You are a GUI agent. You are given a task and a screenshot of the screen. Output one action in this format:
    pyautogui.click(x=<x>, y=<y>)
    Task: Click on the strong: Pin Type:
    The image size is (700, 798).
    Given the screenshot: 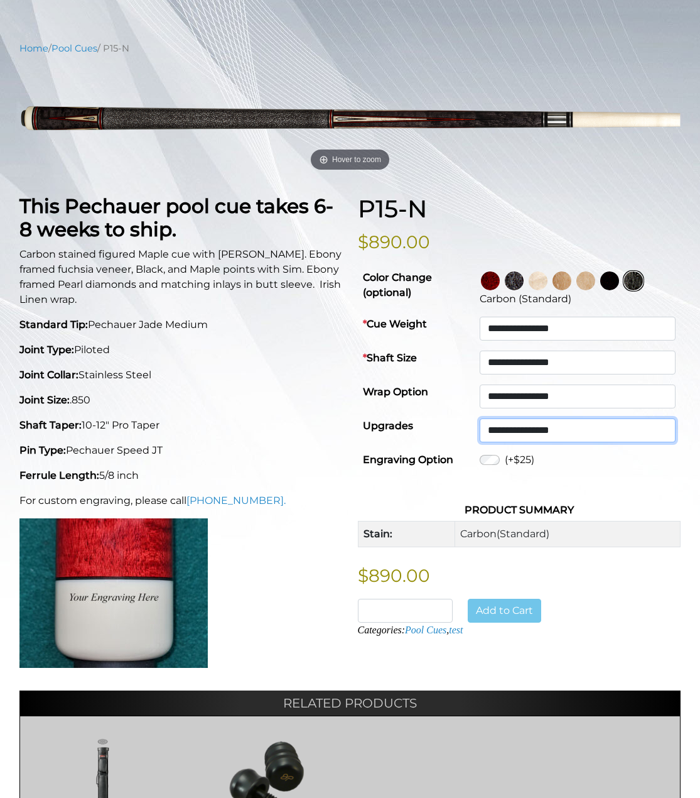 What is the action you would take?
    pyautogui.click(x=43, y=450)
    